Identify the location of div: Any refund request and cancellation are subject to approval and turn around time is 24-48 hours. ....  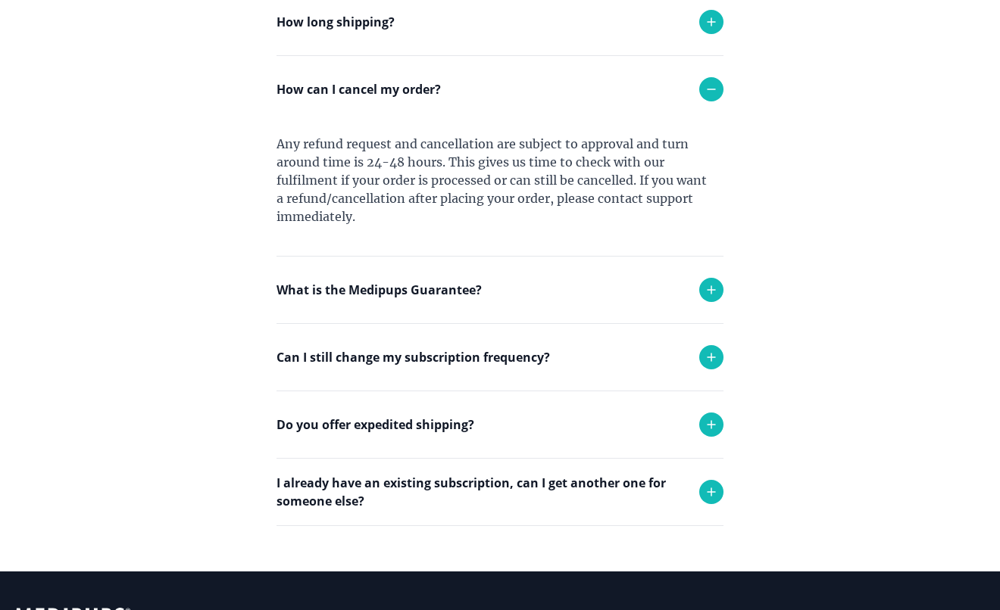
(500, 189).